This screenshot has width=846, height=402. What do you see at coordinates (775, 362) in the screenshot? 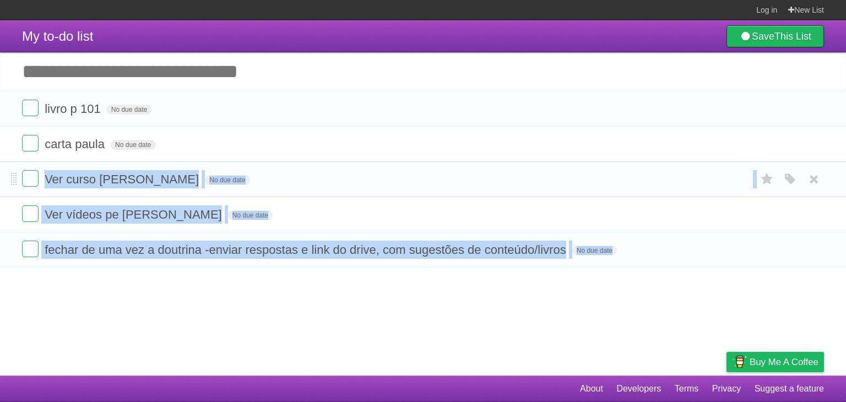
I see `a: Buy me a coffee` at bounding box center [775, 362].